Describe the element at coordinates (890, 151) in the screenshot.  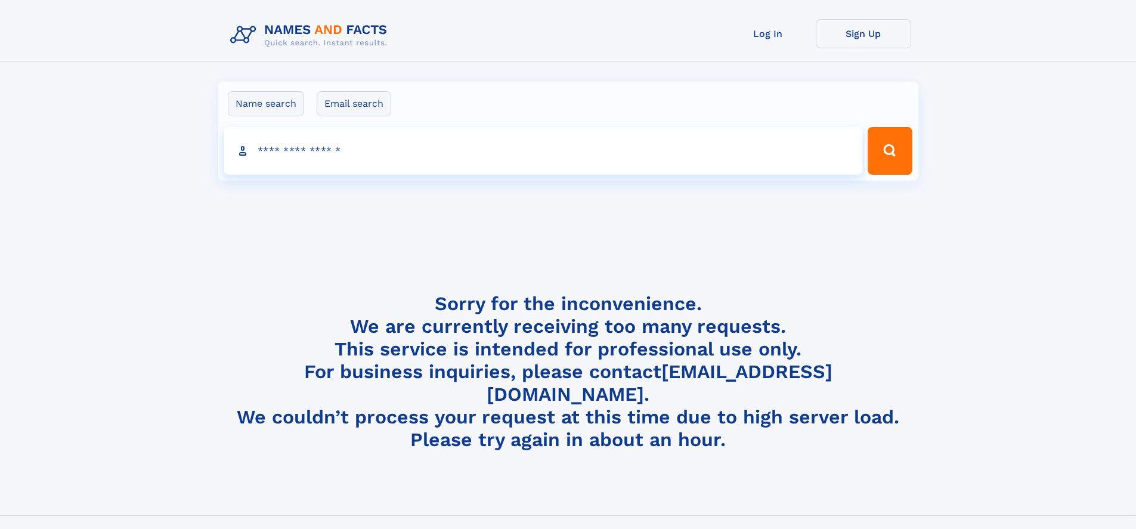
I see `button: Search Button` at that location.